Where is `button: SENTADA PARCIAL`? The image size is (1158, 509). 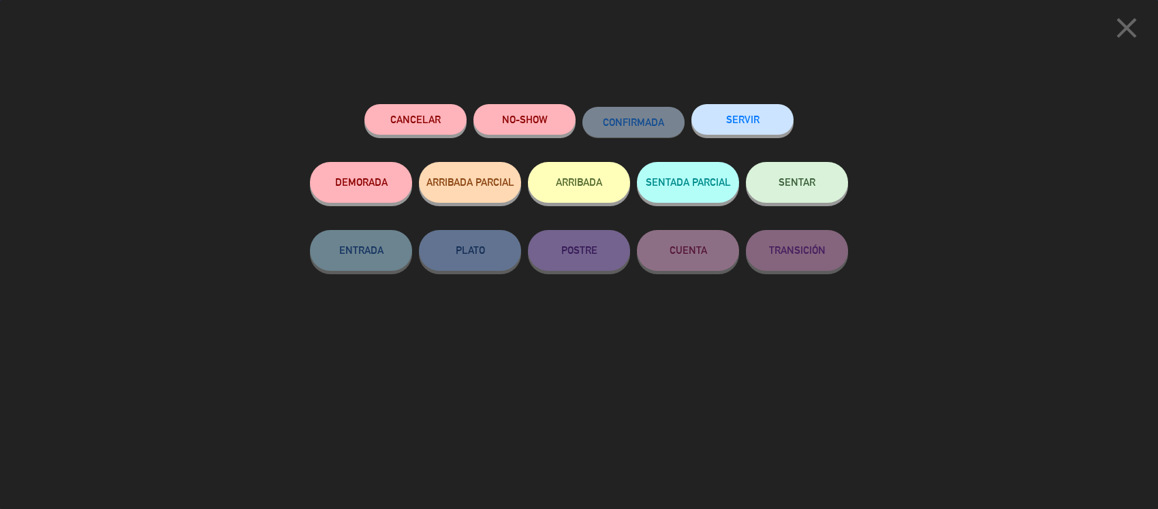 button: SENTADA PARCIAL is located at coordinates (688, 183).